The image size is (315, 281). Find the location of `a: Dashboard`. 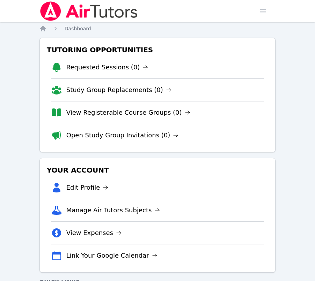

a: Dashboard is located at coordinates (78, 29).